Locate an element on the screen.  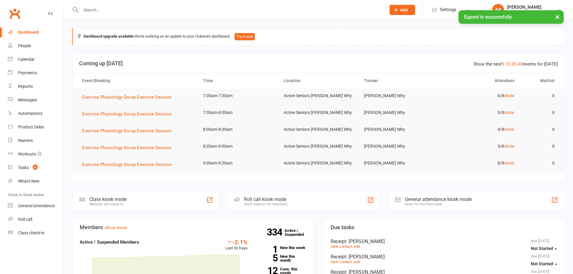
a: Reports is located at coordinates (35, 86).